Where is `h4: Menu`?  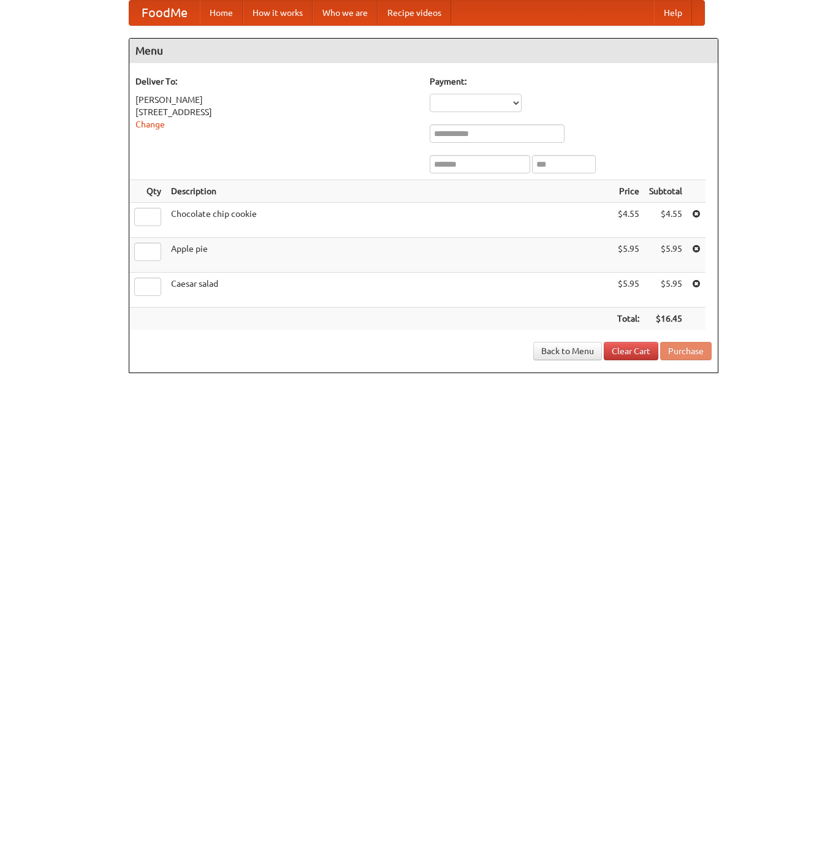 h4: Menu is located at coordinates (423, 51).